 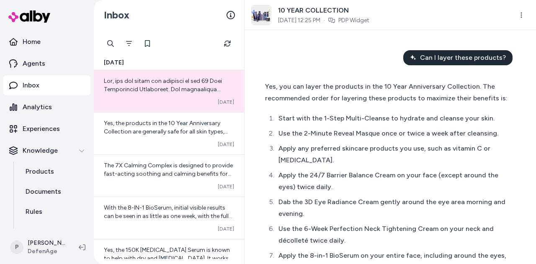 I want to click on p: Documents, so click(x=43, y=192).